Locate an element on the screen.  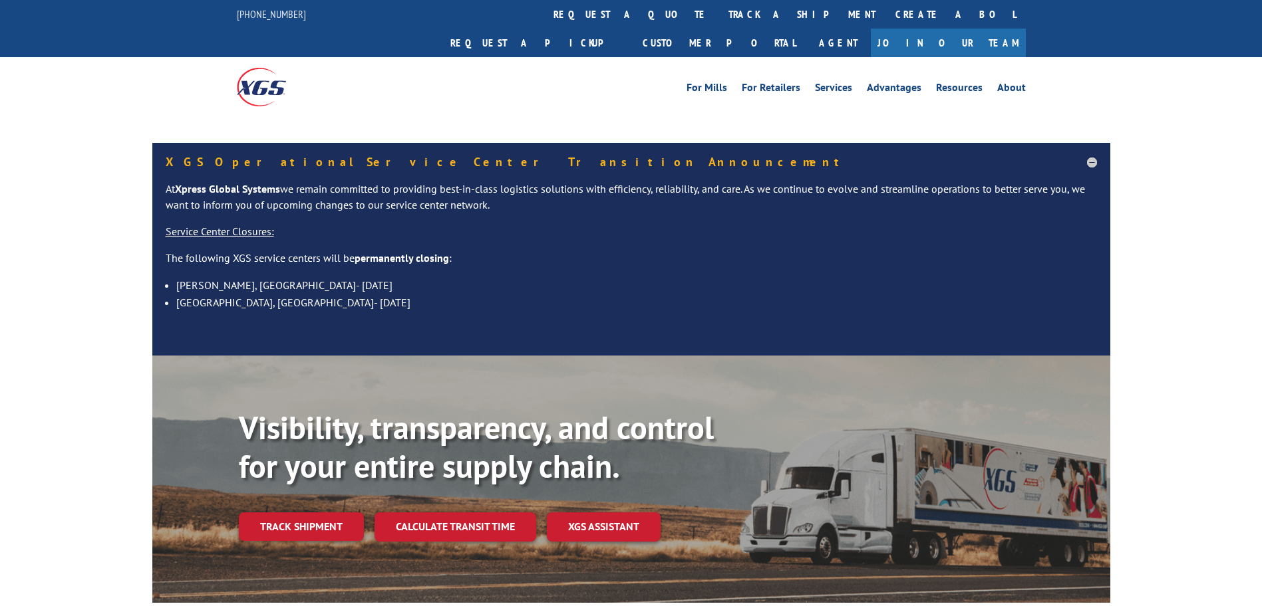
a: Agent is located at coordinates (838, 43).